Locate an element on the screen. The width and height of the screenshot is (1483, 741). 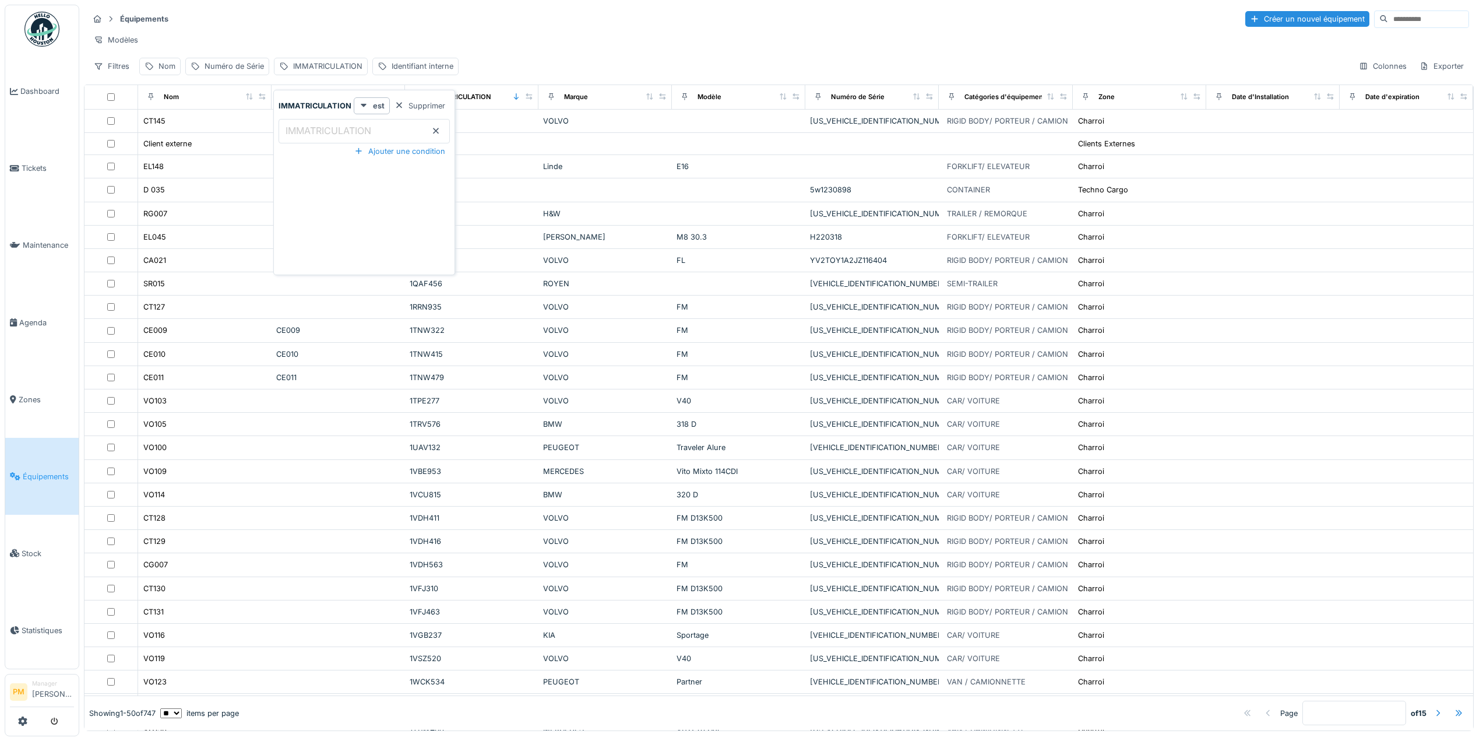
strong: est is located at coordinates (379, 105).